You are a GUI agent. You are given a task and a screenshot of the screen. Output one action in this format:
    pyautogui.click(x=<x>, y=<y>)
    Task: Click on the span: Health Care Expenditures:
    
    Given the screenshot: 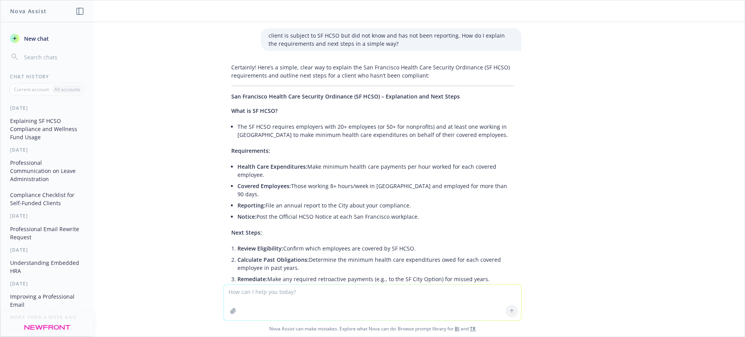 What is the action you would take?
    pyautogui.click(x=272, y=166)
    